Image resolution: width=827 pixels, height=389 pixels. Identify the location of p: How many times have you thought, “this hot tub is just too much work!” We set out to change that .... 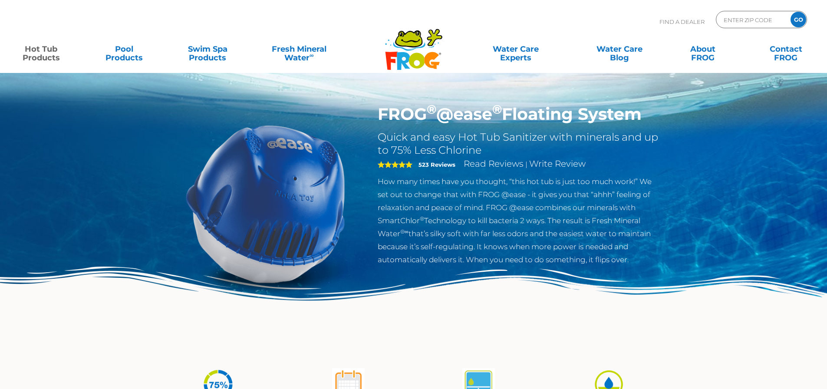
(519, 220).